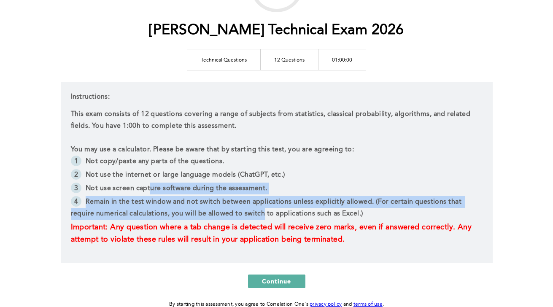 This screenshot has width=553, height=307. I want to click on li: Not copy/paste any parts of the questions., so click(277, 162).